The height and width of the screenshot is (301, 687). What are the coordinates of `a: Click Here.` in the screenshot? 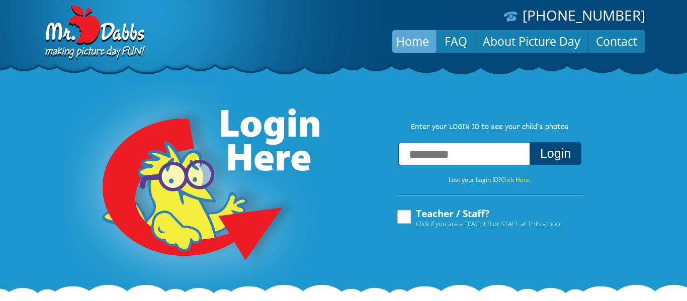 It's located at (516, 180).